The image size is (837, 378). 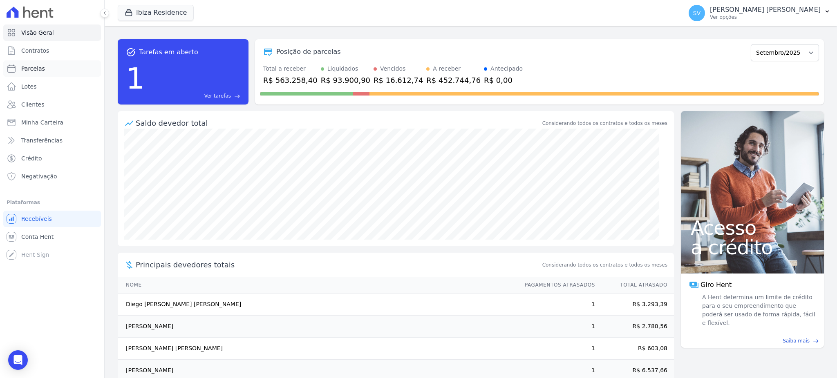 What do you see at coordinates (52, 159) in the screenshot?
I see `a: Crédito` at bounding box center [52, 159].